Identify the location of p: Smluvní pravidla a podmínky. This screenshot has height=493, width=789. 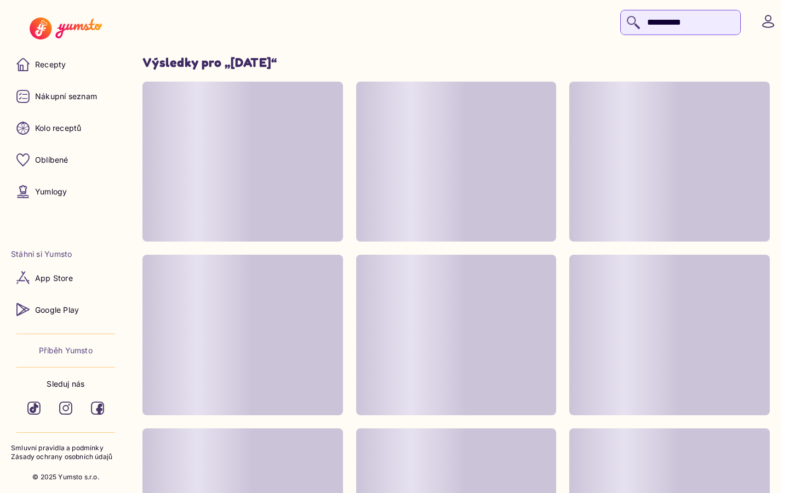
(66, 448).